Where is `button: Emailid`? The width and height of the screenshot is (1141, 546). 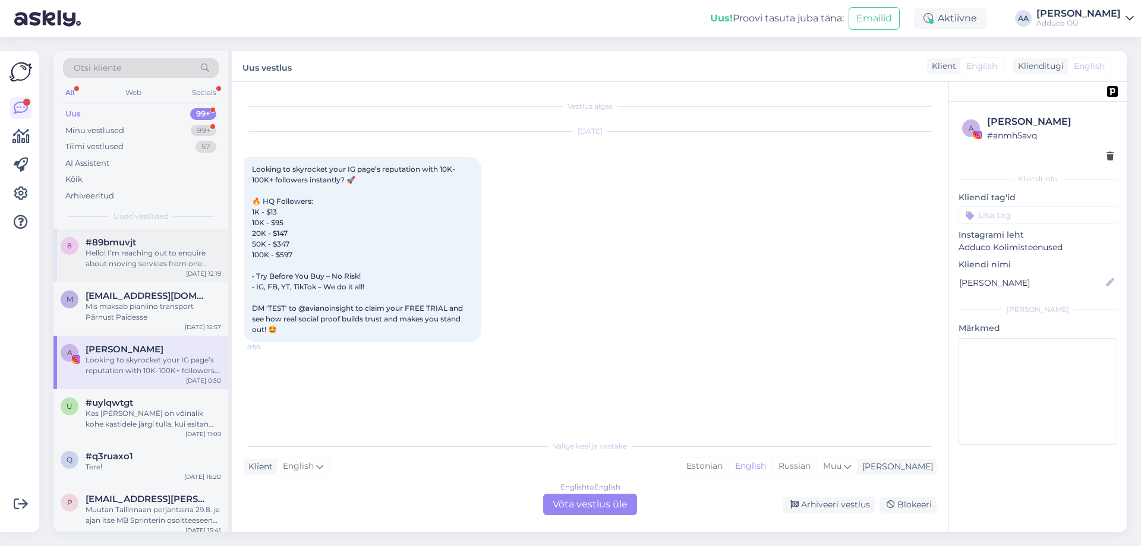 button: Emailid is located at coordinates (874, 18).